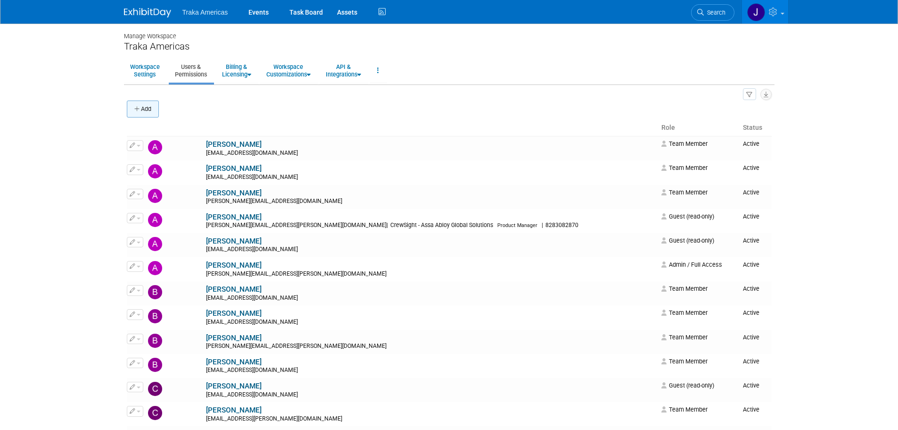 The width and height of the screenshot is (898, 430). I want to click on div: Traka Americas, so click(449, 46).